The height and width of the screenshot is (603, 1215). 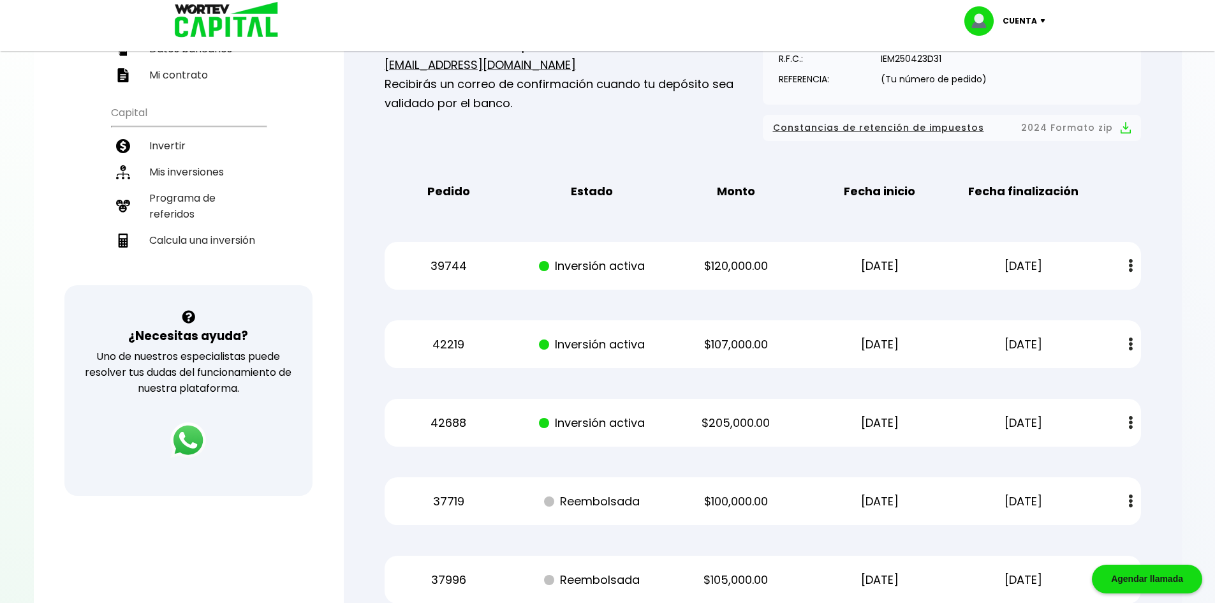 What do you see at coordinates (824, 59) in the screenshot?
I see `p: R.F.C.:` at bounding box center [824, 59].